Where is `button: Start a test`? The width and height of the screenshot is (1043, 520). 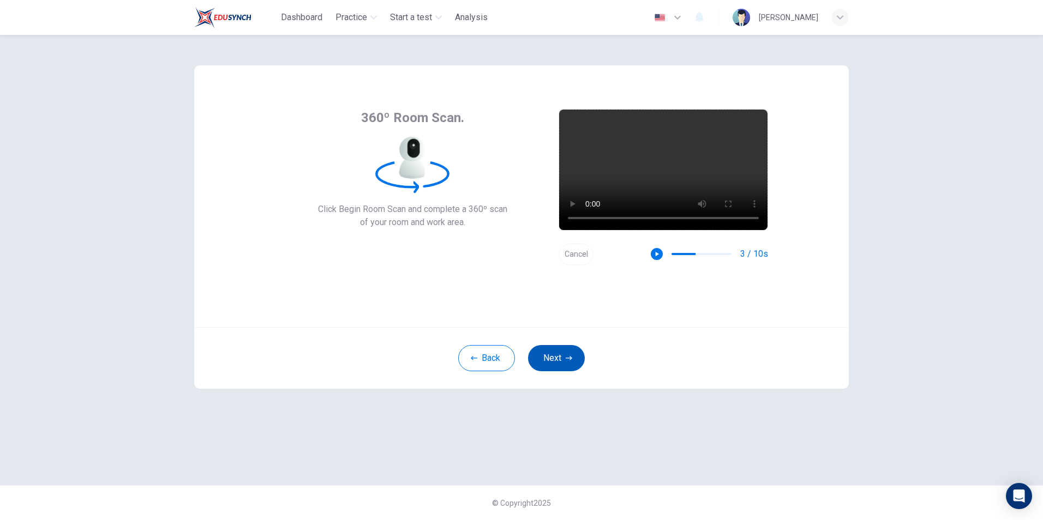 button: Start a test is located at coordinates (416, 17).